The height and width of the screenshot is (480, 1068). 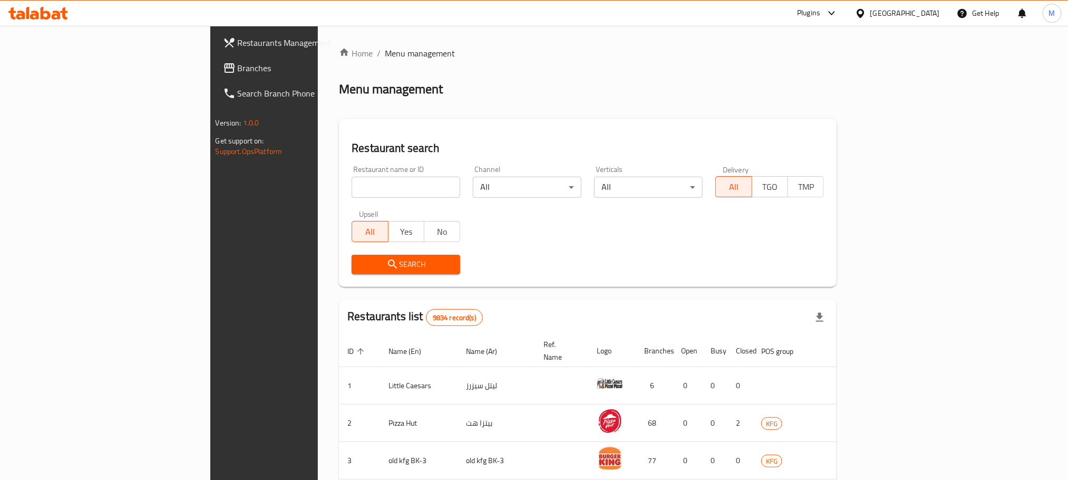 What do you see at coordinates (736, 169) in the screenshot?
I see `label: Delivery` at bounding box center [736, 169].